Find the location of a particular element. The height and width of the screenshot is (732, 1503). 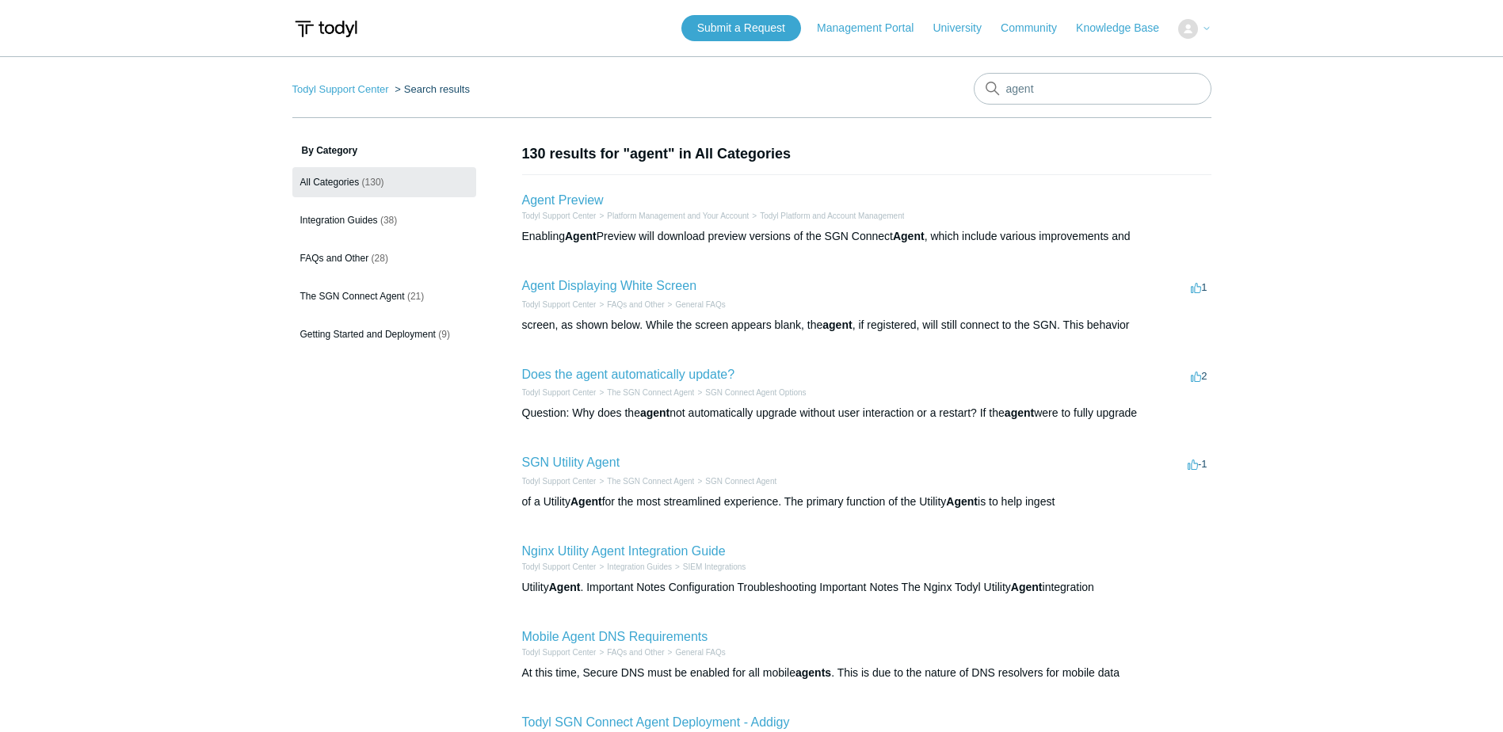

em: agents is located at coordinates (813, 673).